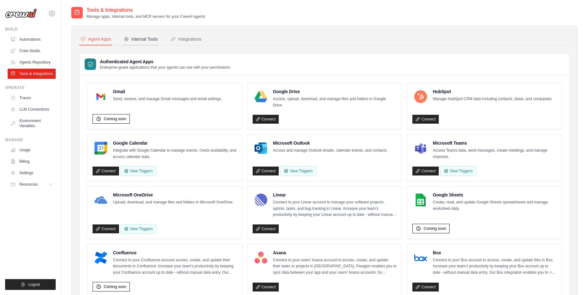 This screenshot has height=295, width=588. What do you see at coordinates (30, 285) in the screenshot?
I see `button: Logout` at bounding box center [30, 285].